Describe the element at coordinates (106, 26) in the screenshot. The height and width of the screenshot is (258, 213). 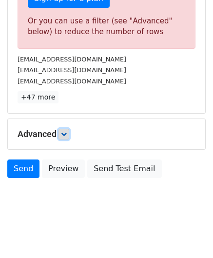
I see `div: Or you can use a filter (see "Advanced" below) to reduce the number of rows` at that location.